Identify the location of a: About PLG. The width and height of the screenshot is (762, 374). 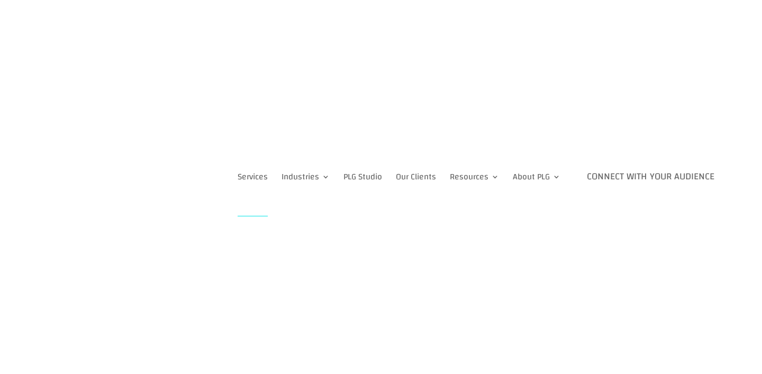
(536, 177).